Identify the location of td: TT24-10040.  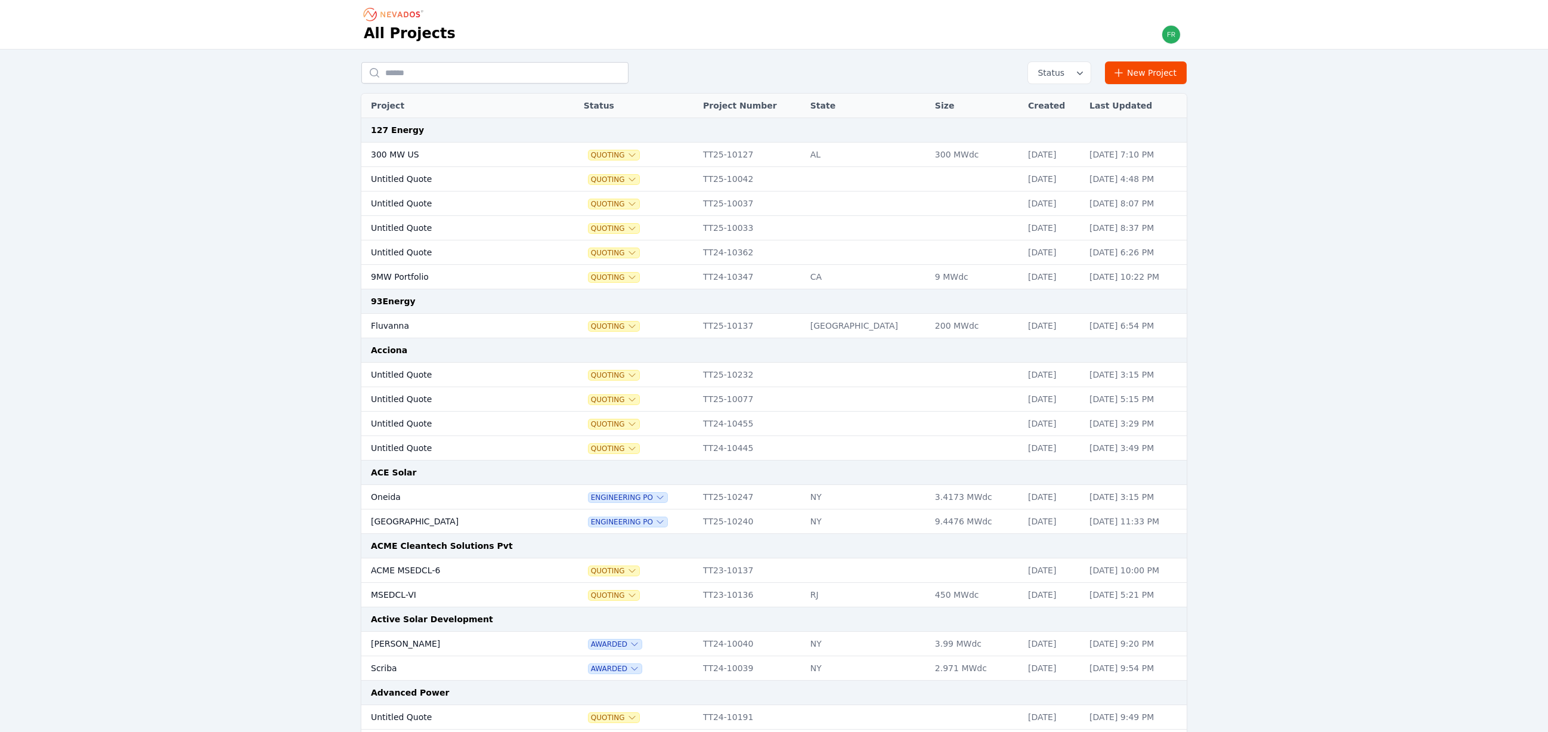
(751, 644).